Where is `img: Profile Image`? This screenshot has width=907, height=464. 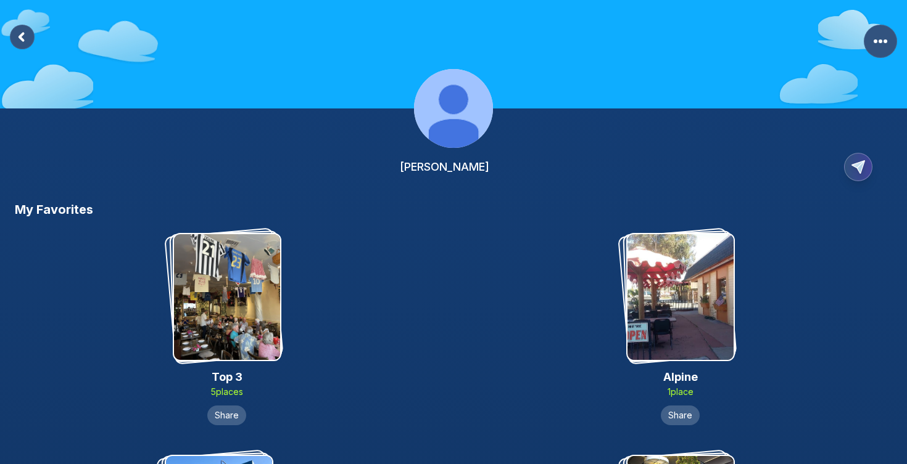 img: Profile Image is located at coordinates (453, 109).